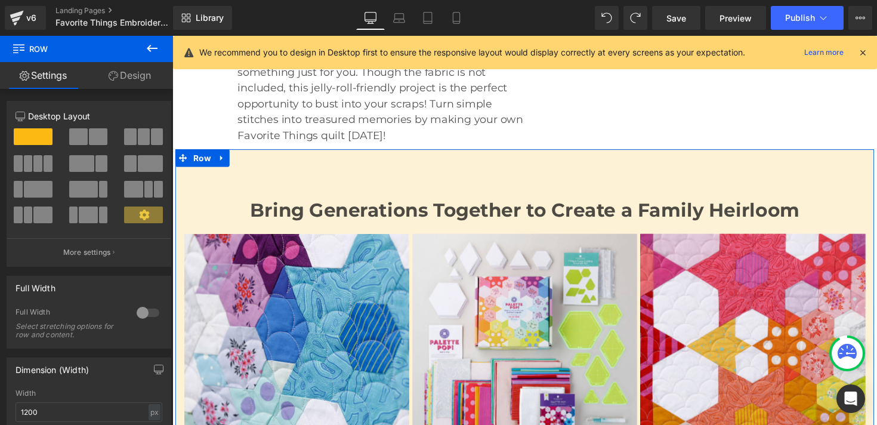 The image size is (877, 425). What do you see at coordinates (428, 18) in the screenshot?
I see `a: Tablet` at bounding box center [428, 18].